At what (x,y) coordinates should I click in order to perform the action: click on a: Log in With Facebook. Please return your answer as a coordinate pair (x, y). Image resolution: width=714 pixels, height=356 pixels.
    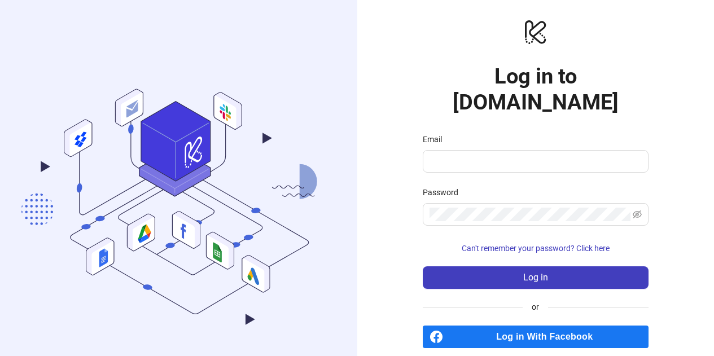
    Looking at the image, I should click on (536, 337).